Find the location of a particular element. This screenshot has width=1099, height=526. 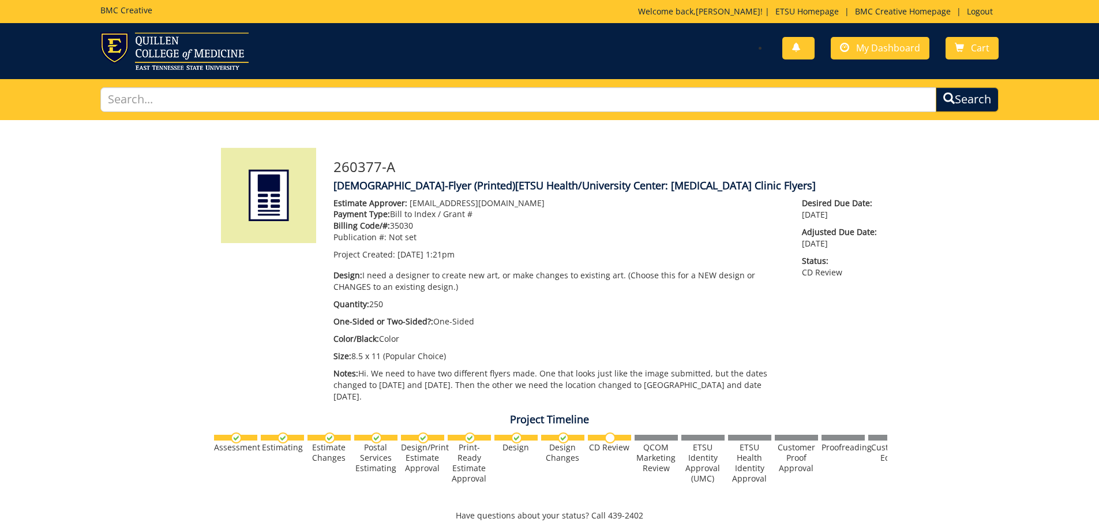

p: One-Sided is located at coordinates (559, 321).